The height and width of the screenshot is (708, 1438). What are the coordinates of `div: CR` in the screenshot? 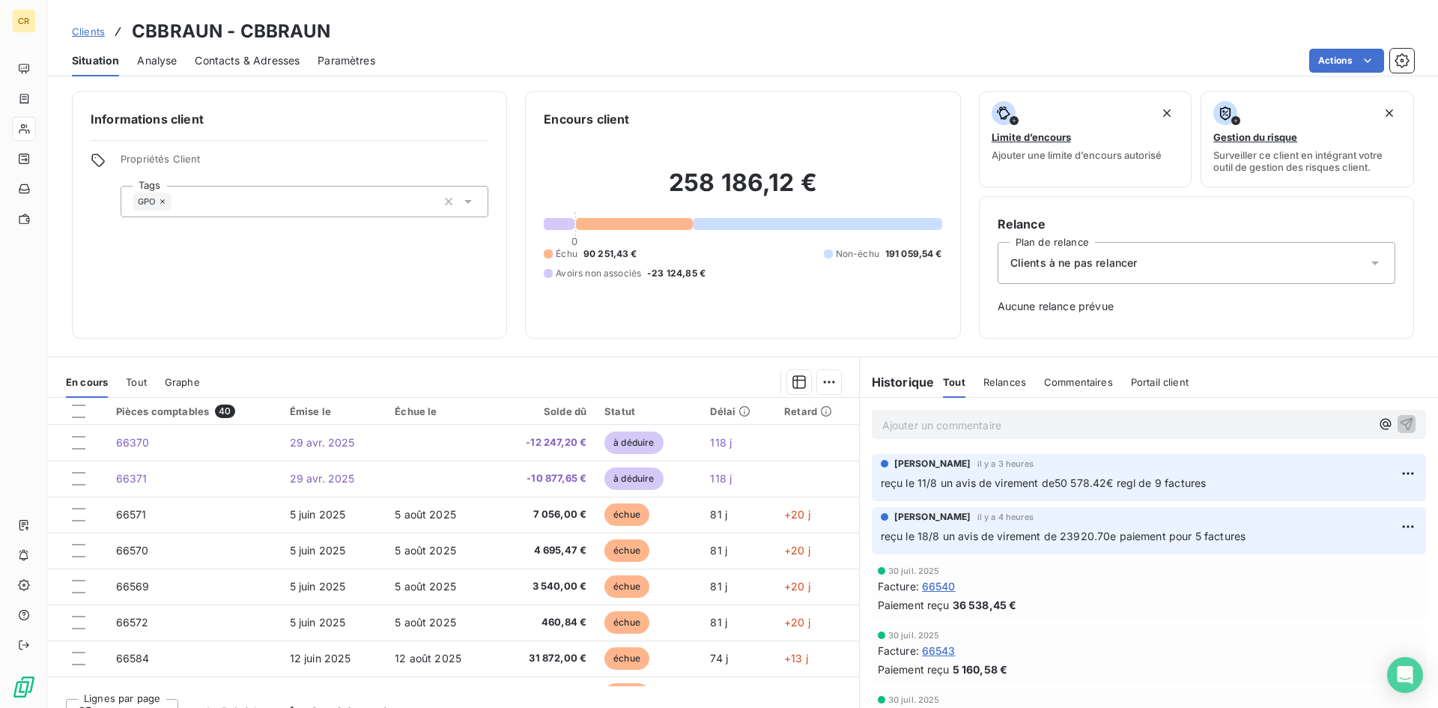 It's located at (24, 21).